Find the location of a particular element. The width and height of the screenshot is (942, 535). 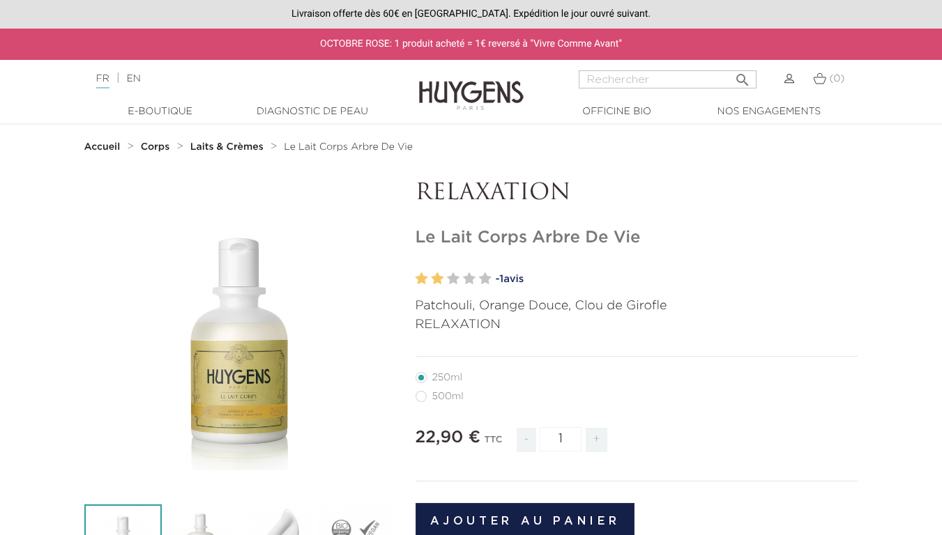

a: EN is located at coordinates (133, 79).